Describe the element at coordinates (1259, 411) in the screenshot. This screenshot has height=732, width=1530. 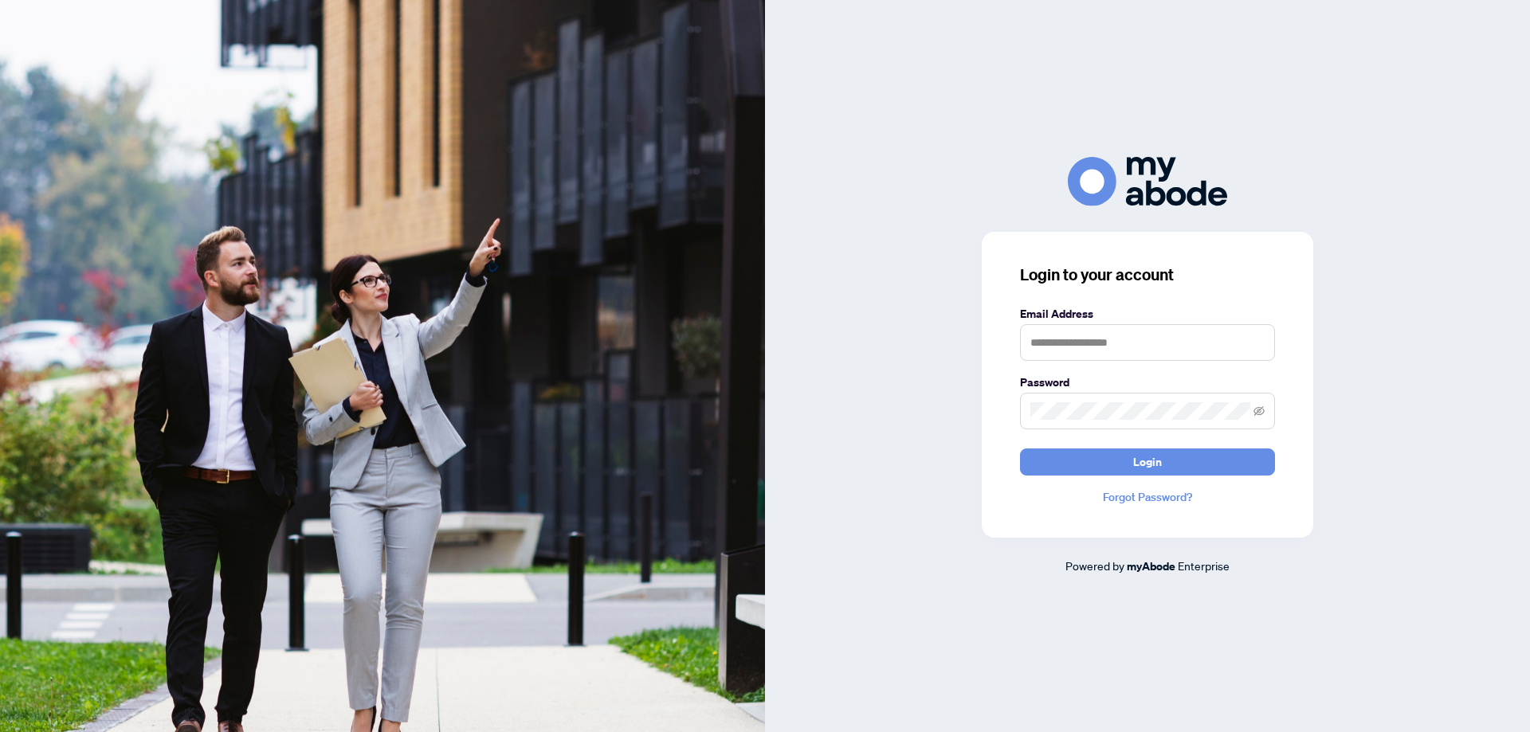
I see `span: eye-invisible` at that location.